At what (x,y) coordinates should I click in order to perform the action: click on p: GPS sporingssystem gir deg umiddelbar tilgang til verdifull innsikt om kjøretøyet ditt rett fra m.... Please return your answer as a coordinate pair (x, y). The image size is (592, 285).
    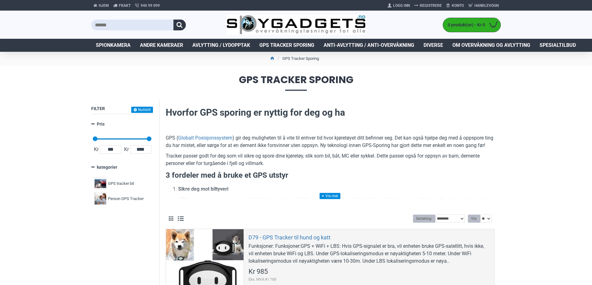
    Looking at the image, I should click on (337, 207).